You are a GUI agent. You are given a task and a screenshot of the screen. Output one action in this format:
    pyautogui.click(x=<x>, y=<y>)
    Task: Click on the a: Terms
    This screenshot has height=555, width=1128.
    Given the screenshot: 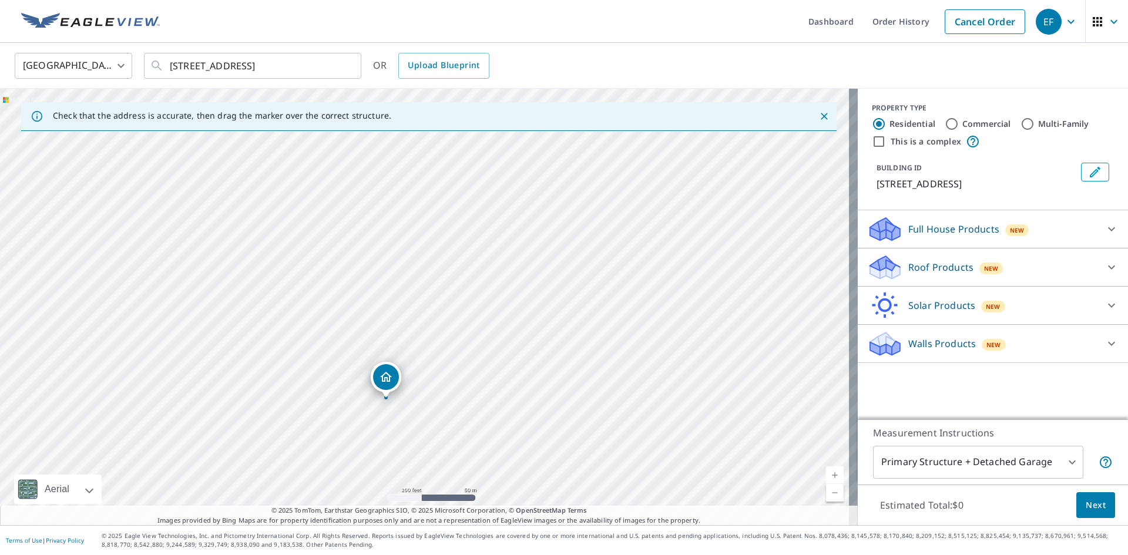 What is the action you would take?
    pyautogui.click(x=577, y=510)
    